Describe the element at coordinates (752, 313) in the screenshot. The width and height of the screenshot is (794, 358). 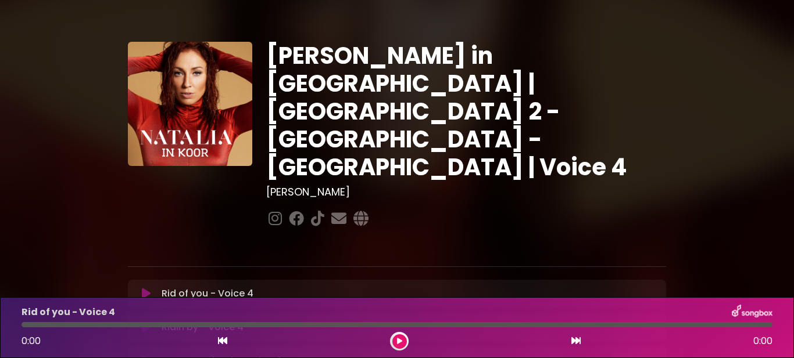
I see `img: songbox-logo-white.png` at that location.